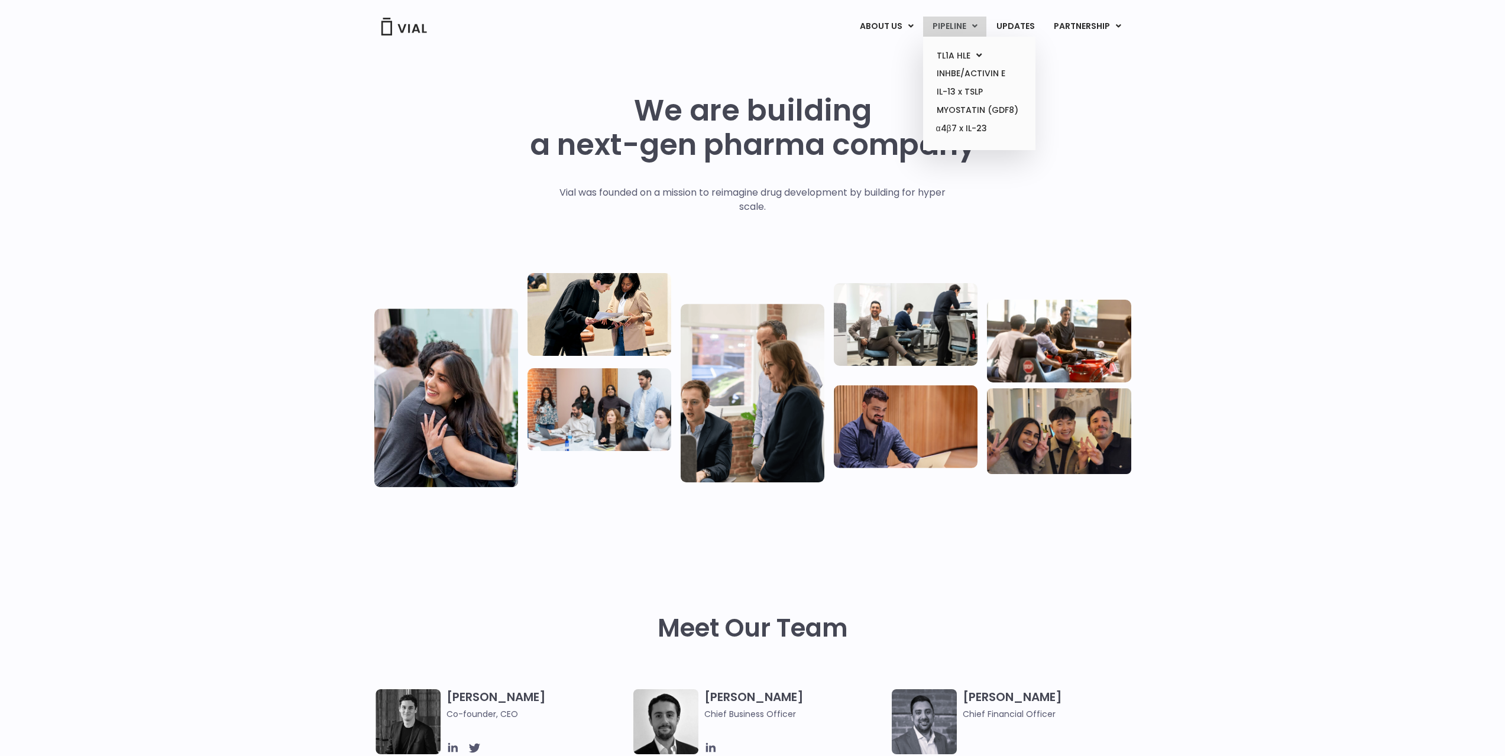  Describe the element at coordinates (1053, 714) in the screenshot. I see `span: Chief Financial Officer` at that location.